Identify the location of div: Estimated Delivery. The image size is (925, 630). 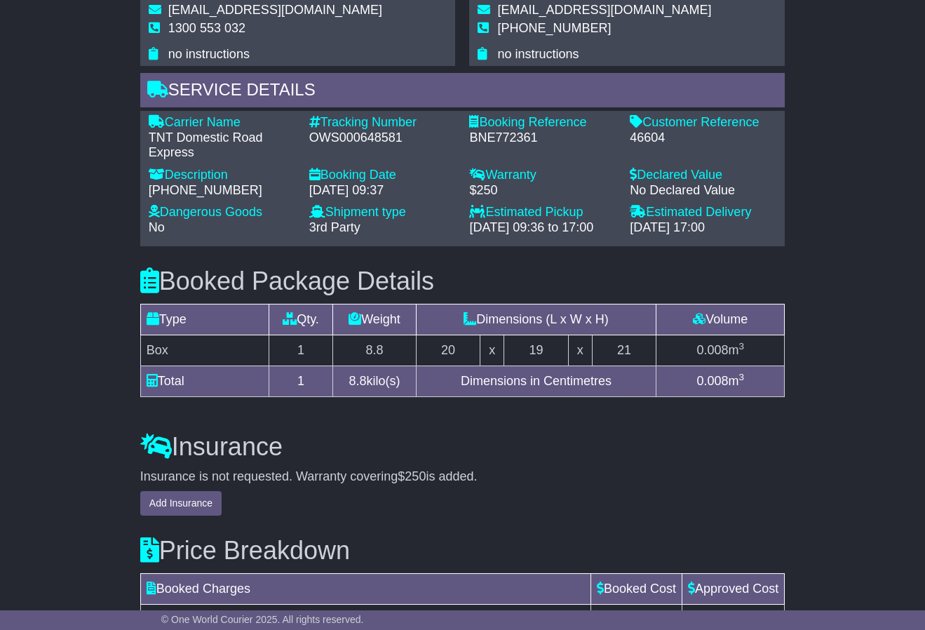
(703, 213).